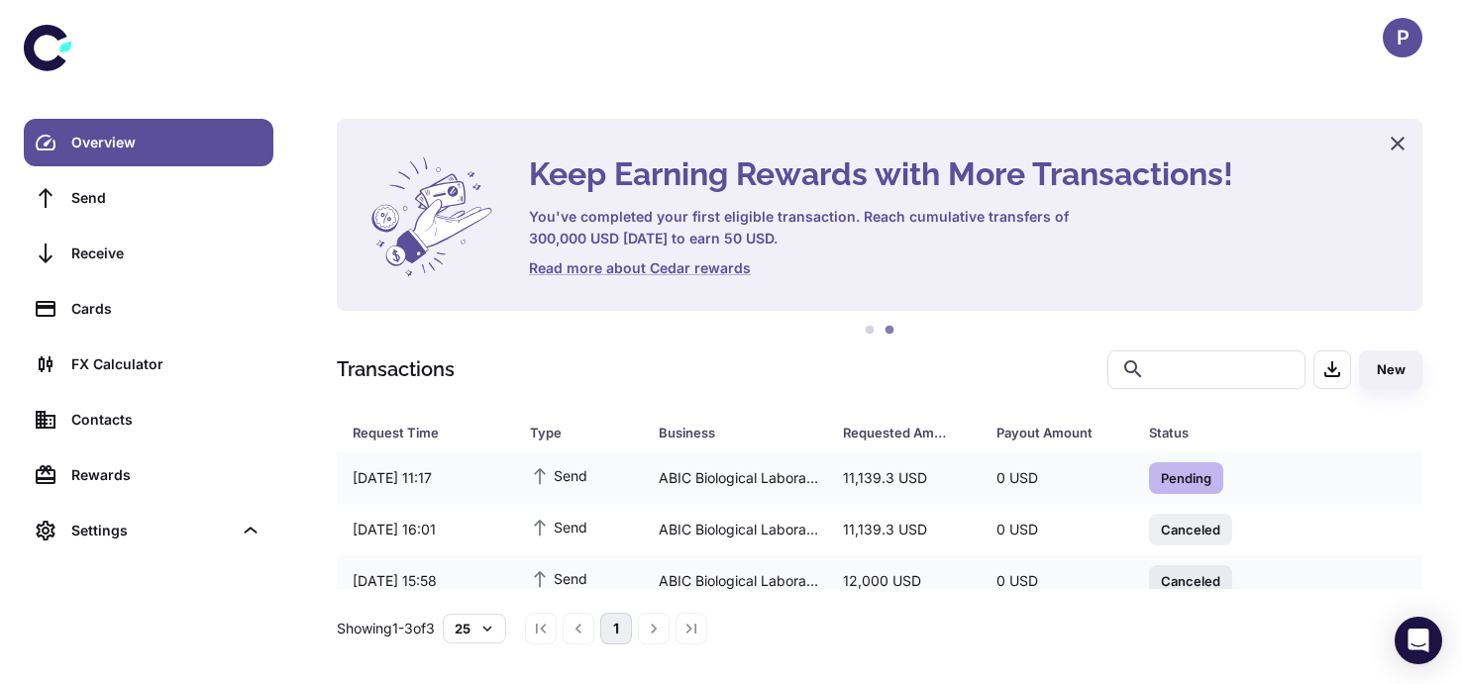  I want to click on a: FX Calculator, so click(149, 364).